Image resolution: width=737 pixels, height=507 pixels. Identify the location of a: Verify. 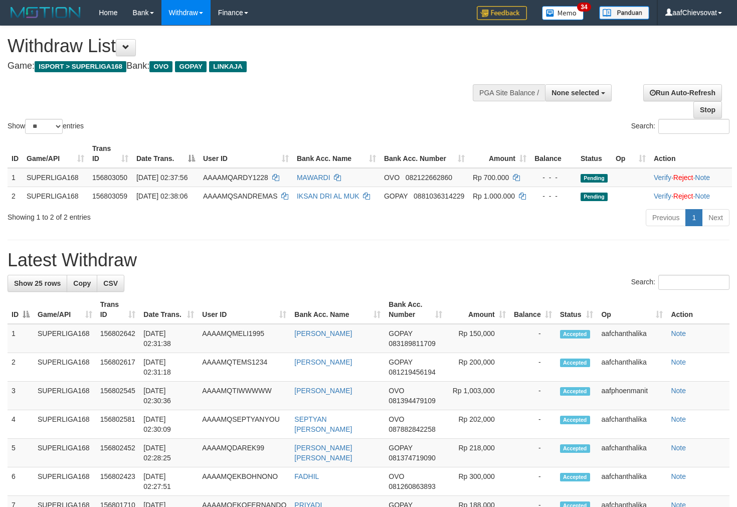
(663, 178).